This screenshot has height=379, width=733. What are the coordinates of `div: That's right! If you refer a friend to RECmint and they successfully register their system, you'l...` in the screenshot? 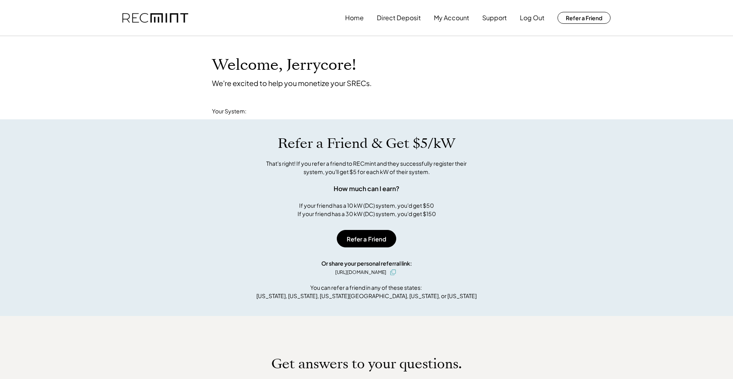 It's located at (366, 168).